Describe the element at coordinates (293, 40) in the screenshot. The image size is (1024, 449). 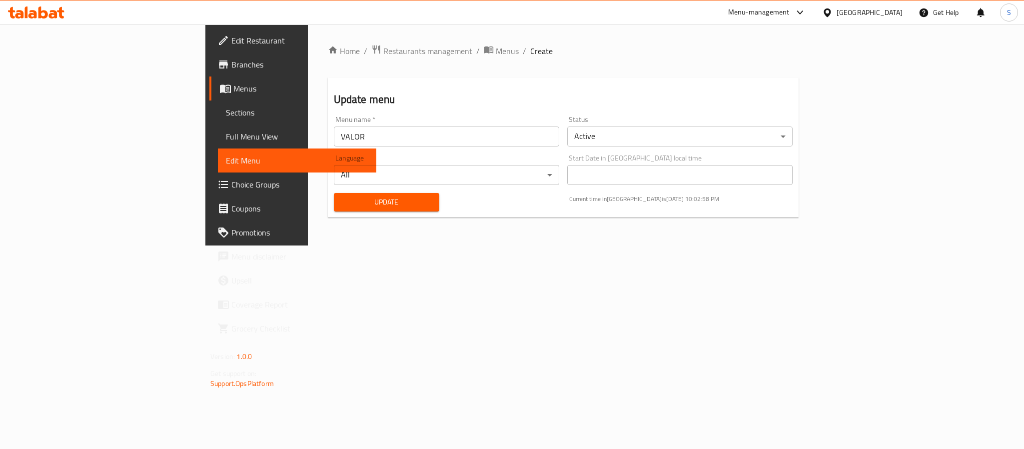
I see `a: Edit Restaurant` at that location.